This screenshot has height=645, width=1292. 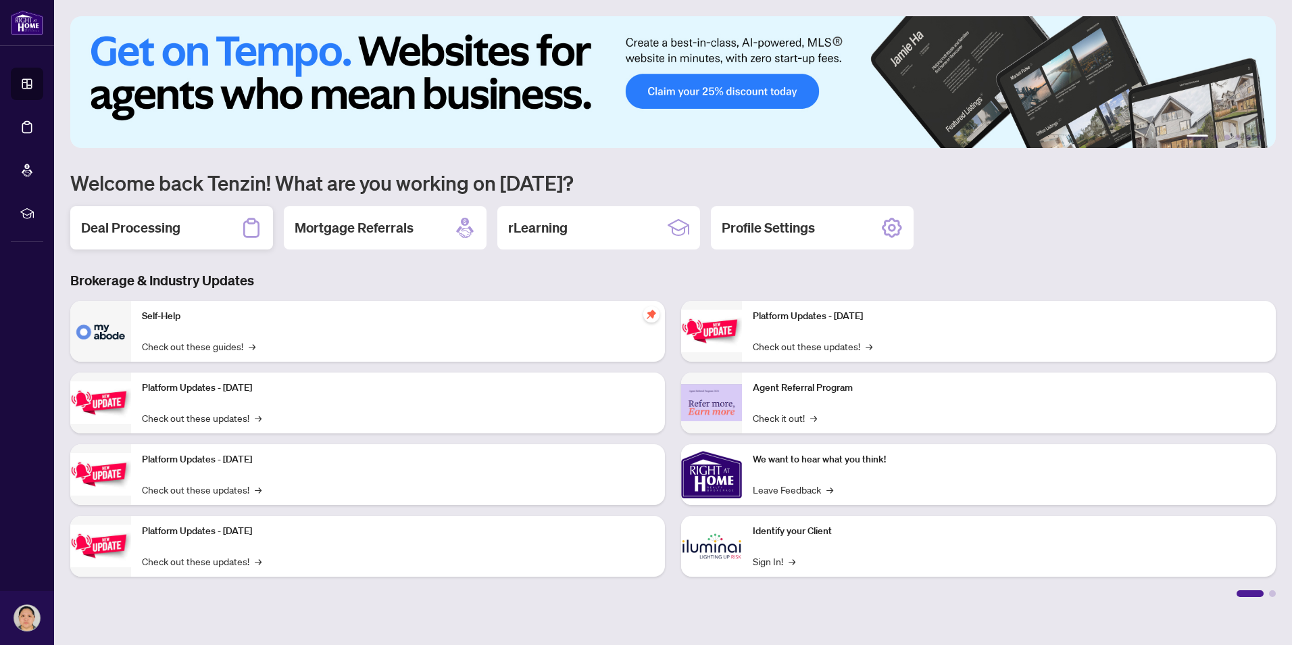 I want to click on p: Agent Referral Program, so click(x=1009, y=388).